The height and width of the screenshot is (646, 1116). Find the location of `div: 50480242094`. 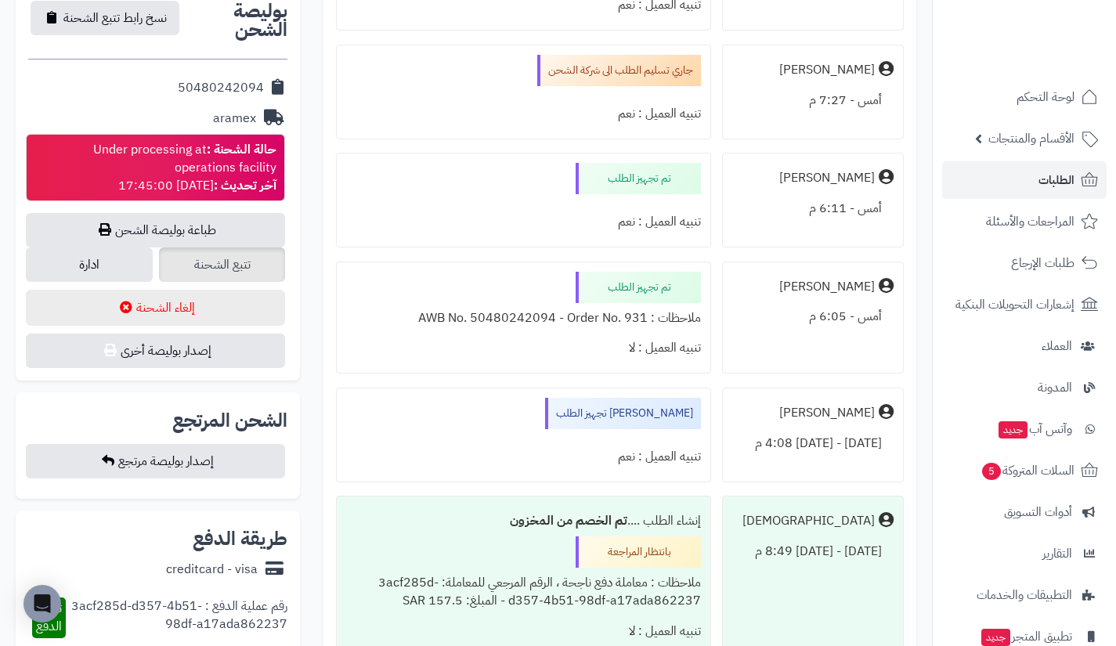

div: 50480242094 is located at coordinates (221, 88).